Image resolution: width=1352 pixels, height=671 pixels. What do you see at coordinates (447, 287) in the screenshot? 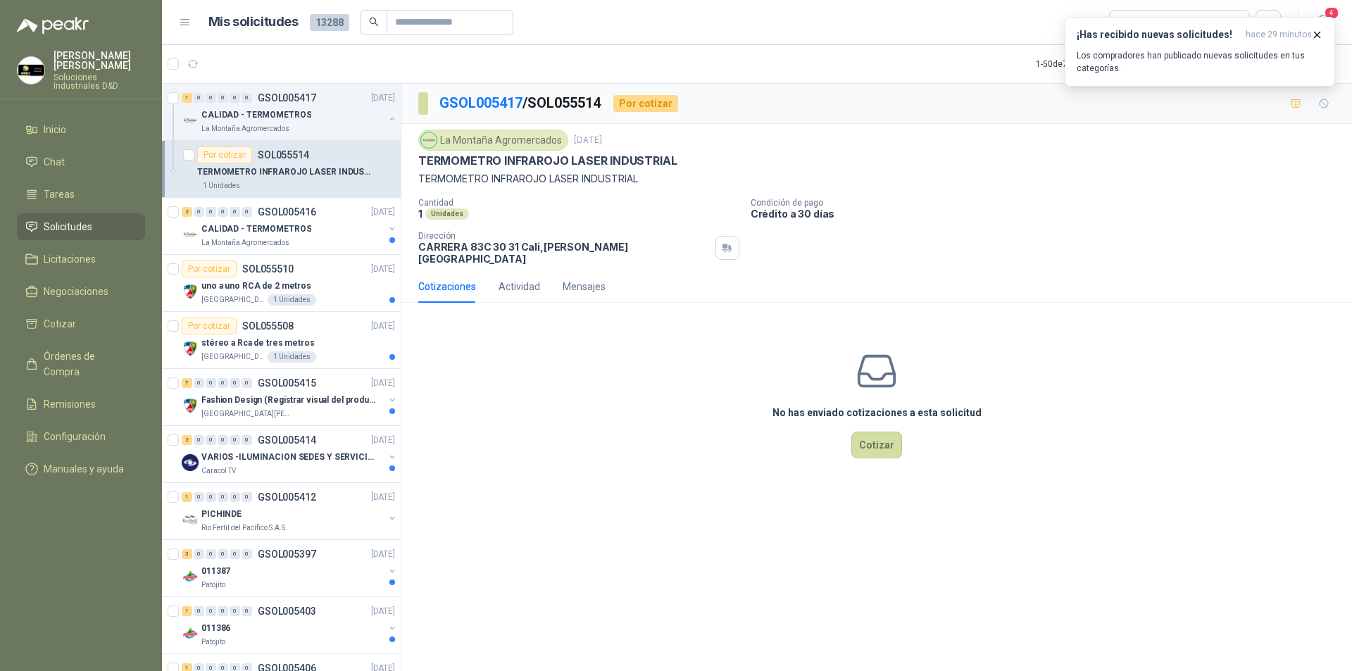
I see `div: Cotizaciones` at bounding box center [447, 287].